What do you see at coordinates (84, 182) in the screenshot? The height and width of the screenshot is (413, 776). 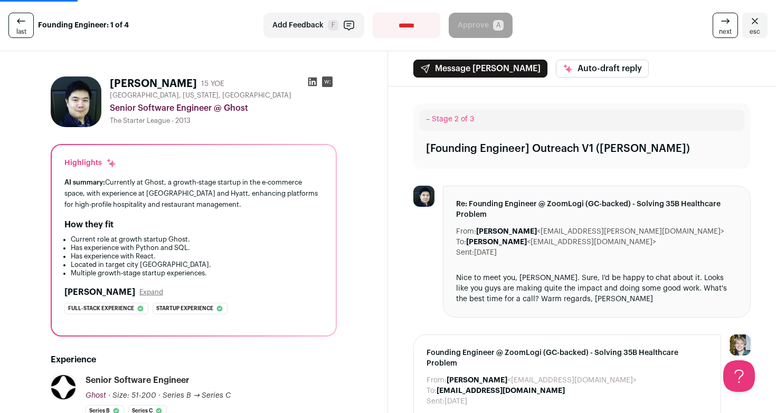 I see `span: AI summary:` at bounding box center [84, 182].